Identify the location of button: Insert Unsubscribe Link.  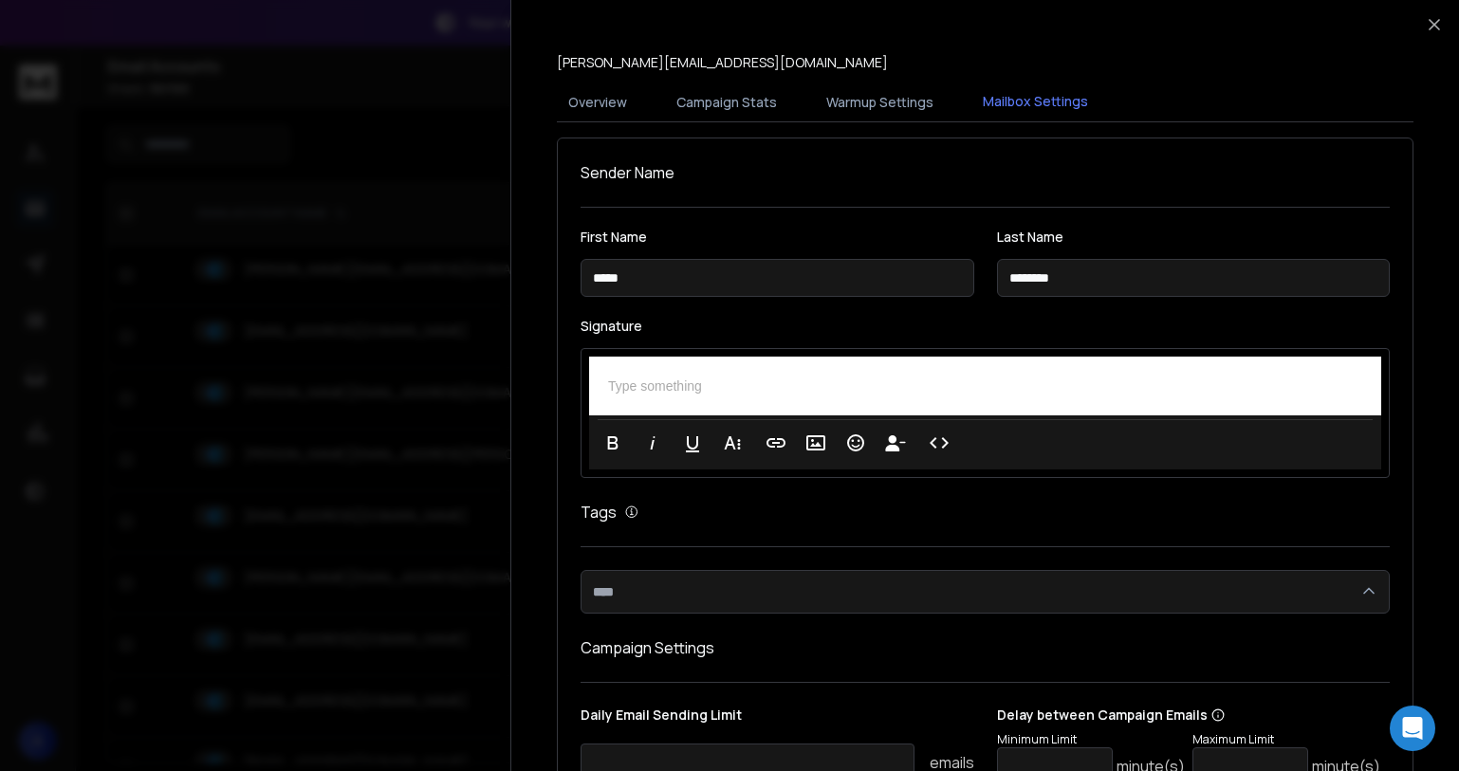
(896, 443).